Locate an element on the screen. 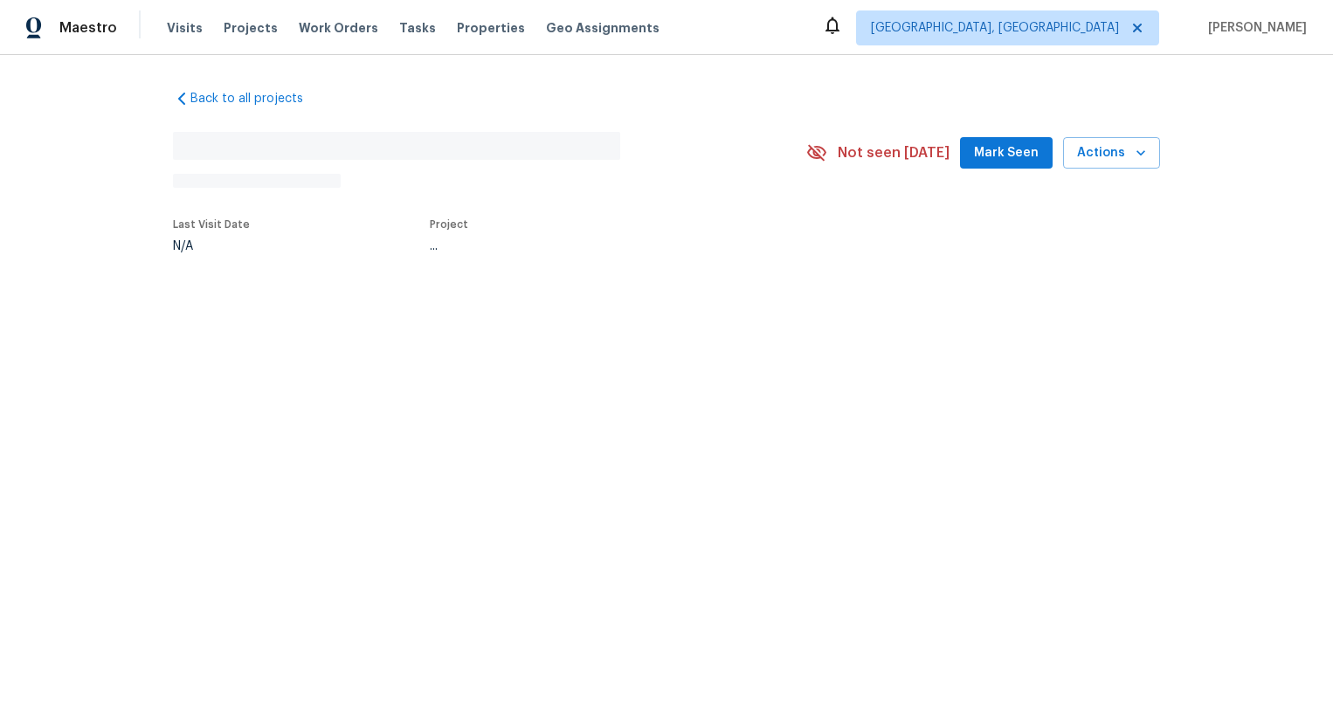 Image resolution: width=1333 pixels, height=718 pixels. span: Properties is located at coordinates (491, 28).